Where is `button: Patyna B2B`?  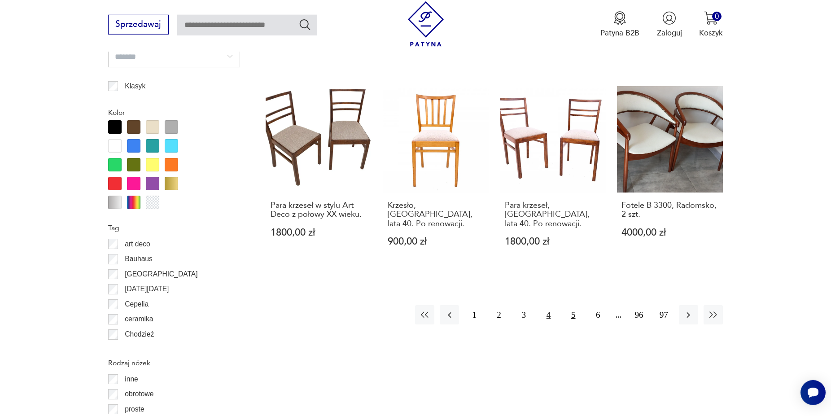 button: Patyna B2B is located at coordinates (619, 25).